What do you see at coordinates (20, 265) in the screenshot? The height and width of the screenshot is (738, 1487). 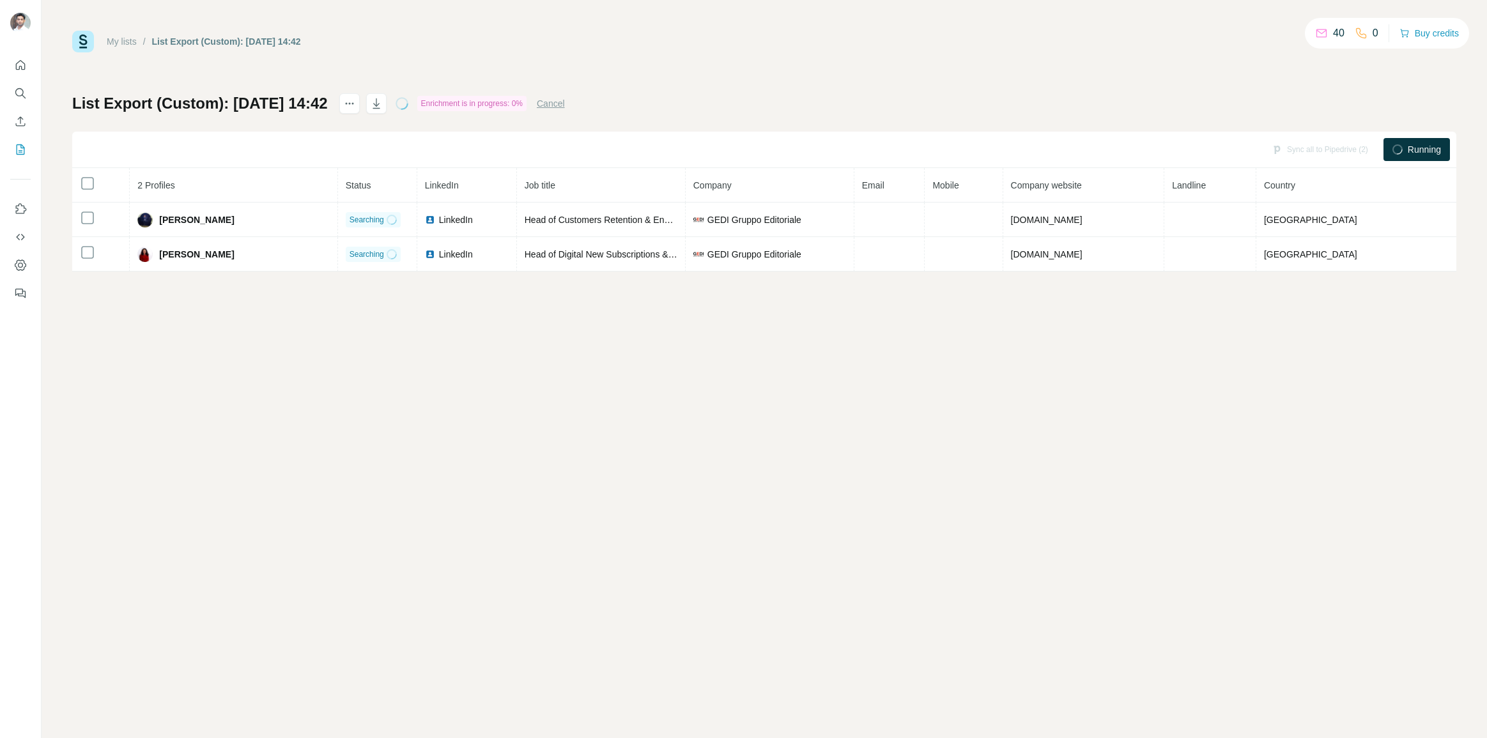 I see `button: Dashboard` at bounding box center [20, 265].